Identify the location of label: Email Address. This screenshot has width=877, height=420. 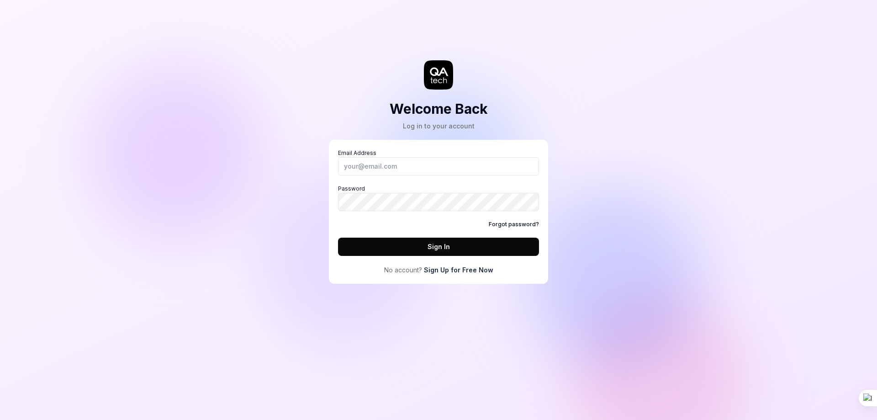
(438, 162).